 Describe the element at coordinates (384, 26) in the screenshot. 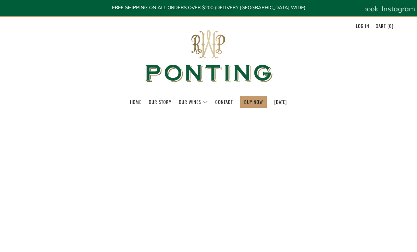

I see `a: Cart (0)` at that location.